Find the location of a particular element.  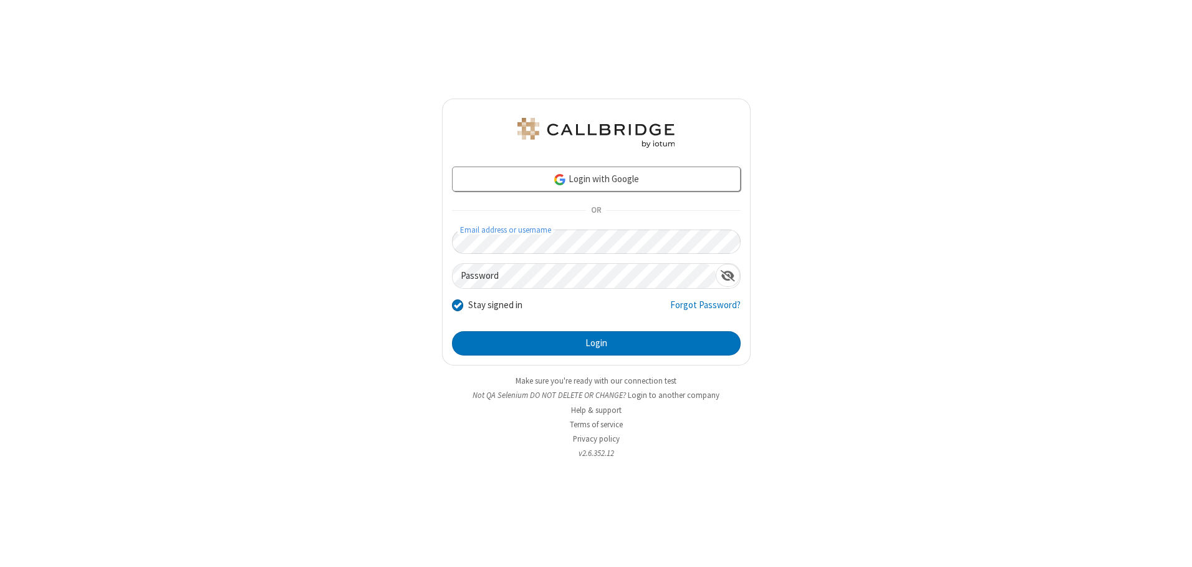

li: Not QA Selenium DO NOT DELETE OR CHANGE? is located at coordinates (596, 395).